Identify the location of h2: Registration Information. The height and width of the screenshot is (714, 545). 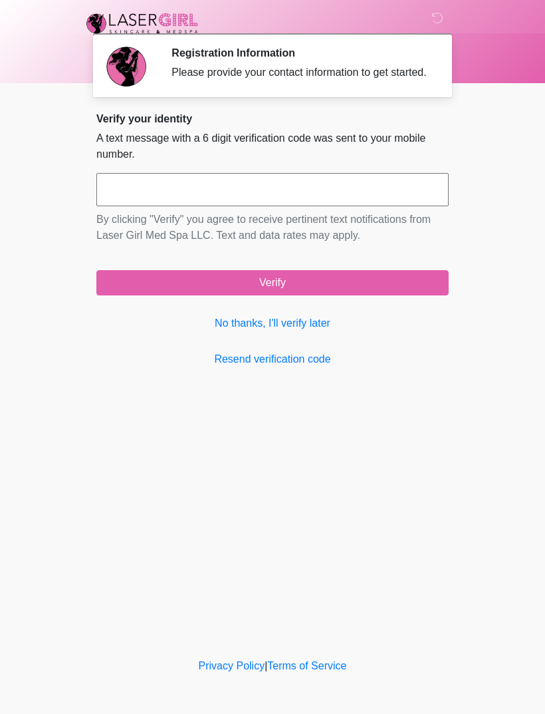
(300, 53).